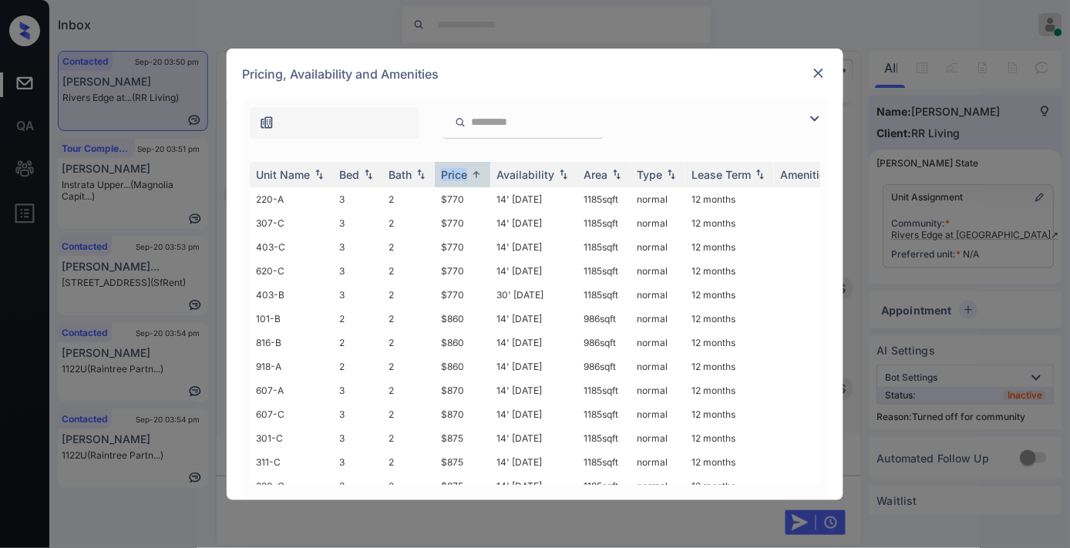 Image resolution: width=1070 pixels, height=548 pixels. I want to click on div: Type, so click(649, 174).